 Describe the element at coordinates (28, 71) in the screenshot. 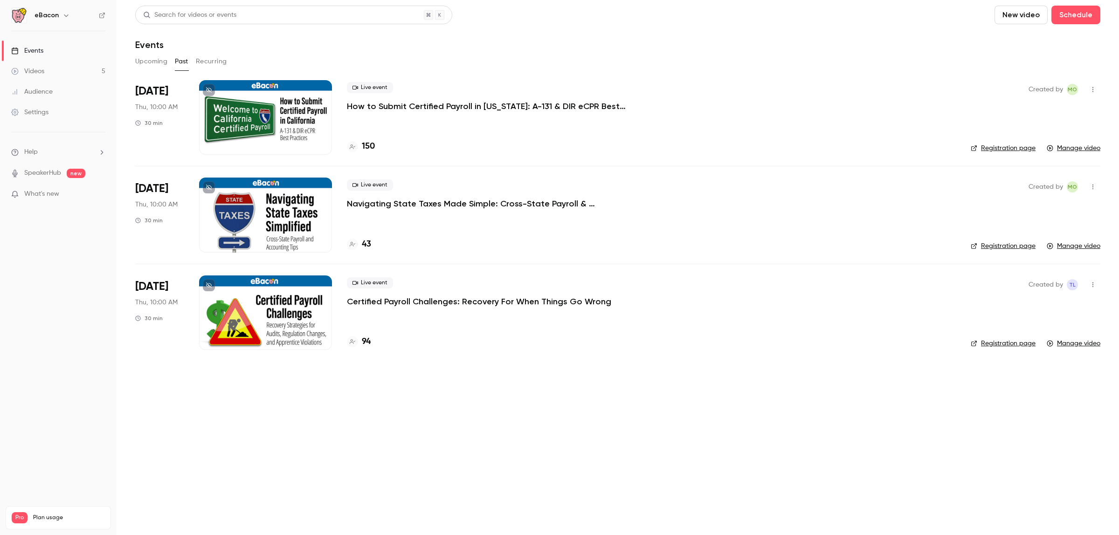

I see `div: Videos` at that location.